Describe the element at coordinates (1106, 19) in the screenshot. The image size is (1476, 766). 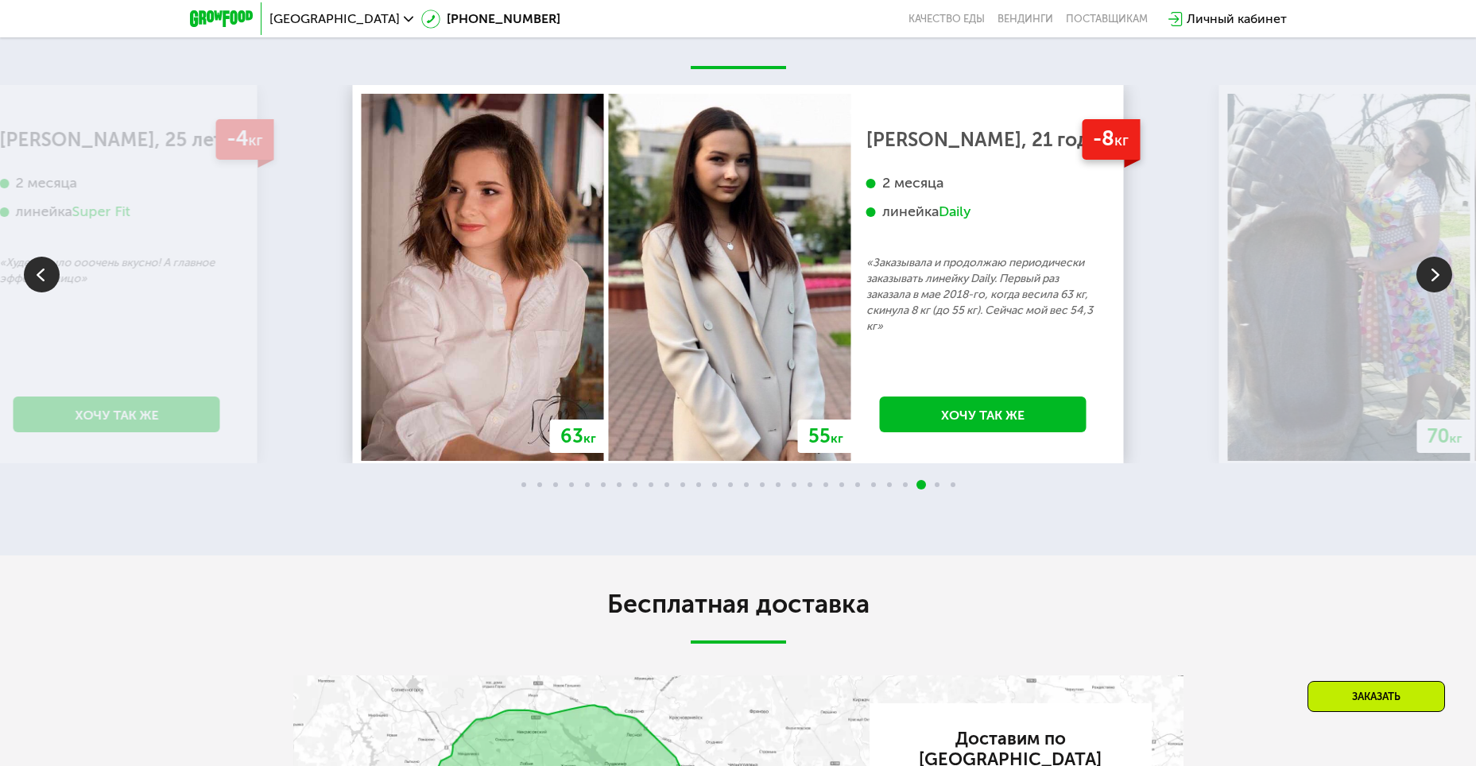
I see `div: поставщикам` at that location.